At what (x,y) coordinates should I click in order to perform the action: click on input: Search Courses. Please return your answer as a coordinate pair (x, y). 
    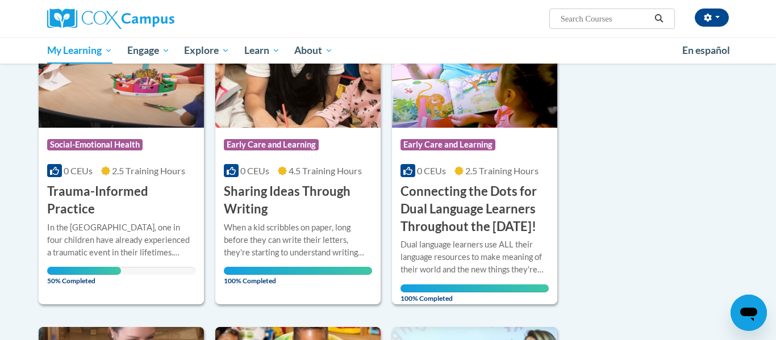
    Looking at the image, I should click on (605, 19).